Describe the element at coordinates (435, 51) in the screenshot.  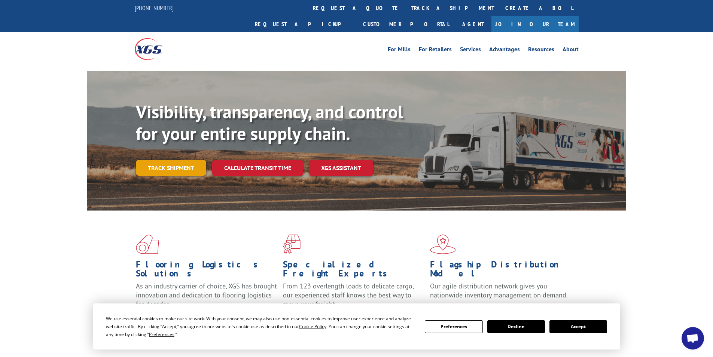
I see `a: For Retailers` at that location.